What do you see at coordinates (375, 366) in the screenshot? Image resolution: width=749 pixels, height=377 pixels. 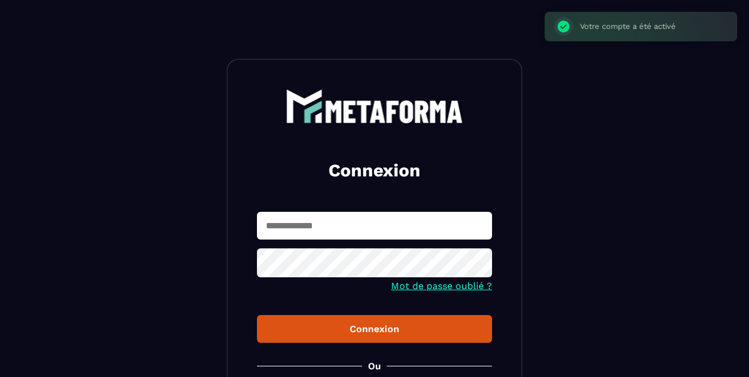 I see `p: Ou` at bounding box center [375, 366].